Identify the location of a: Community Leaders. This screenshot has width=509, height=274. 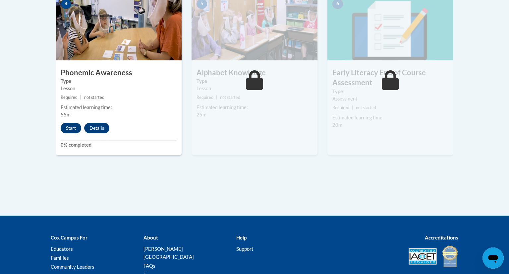
(73, 267).